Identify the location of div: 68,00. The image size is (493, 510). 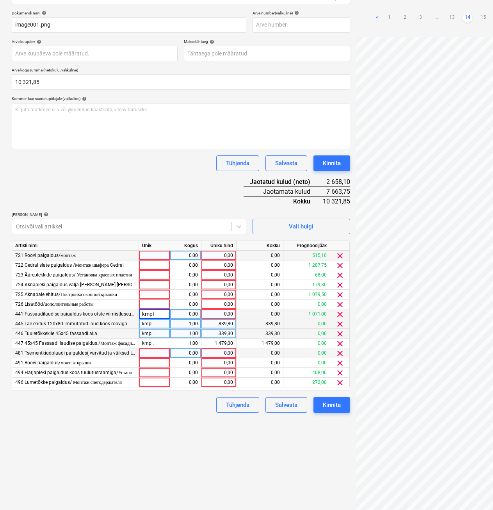
(307, 275).